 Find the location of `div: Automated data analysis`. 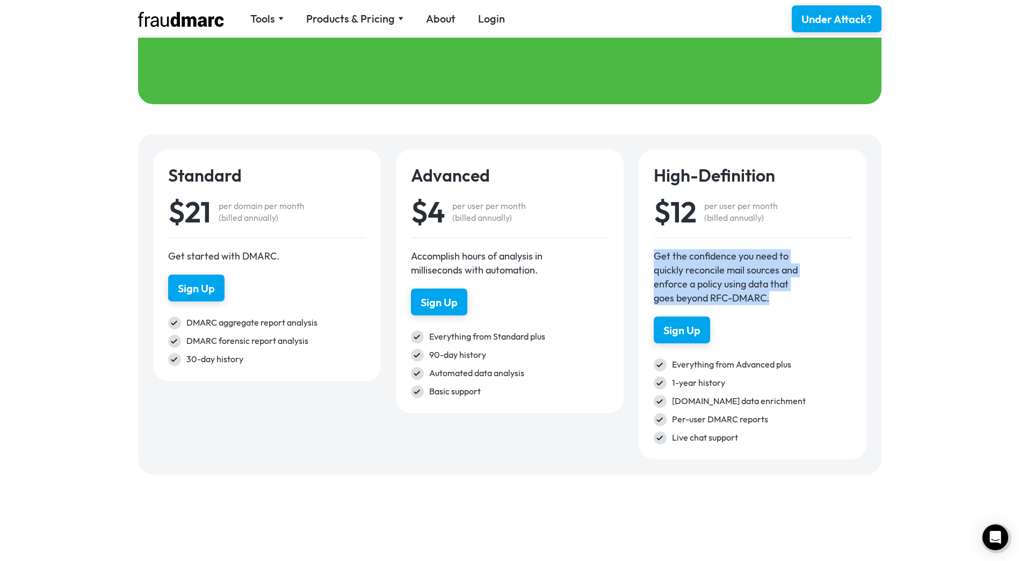

div: Automated data analysis is located at coordinates (519, 373).